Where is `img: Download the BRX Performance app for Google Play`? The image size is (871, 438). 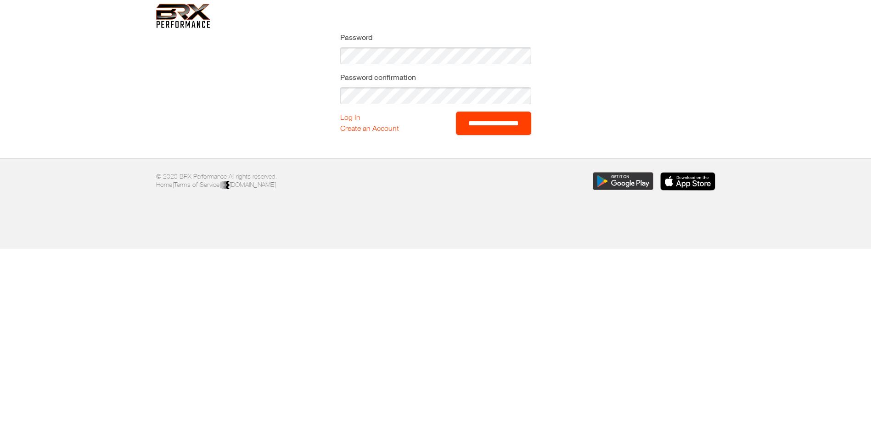
img: Download the BRX Performance app for Google Play is located at coordinates (623, 181).